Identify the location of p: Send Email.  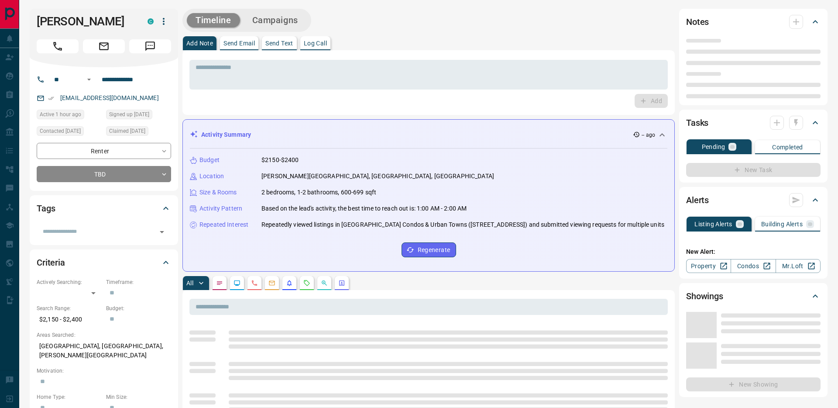
(239, 43).